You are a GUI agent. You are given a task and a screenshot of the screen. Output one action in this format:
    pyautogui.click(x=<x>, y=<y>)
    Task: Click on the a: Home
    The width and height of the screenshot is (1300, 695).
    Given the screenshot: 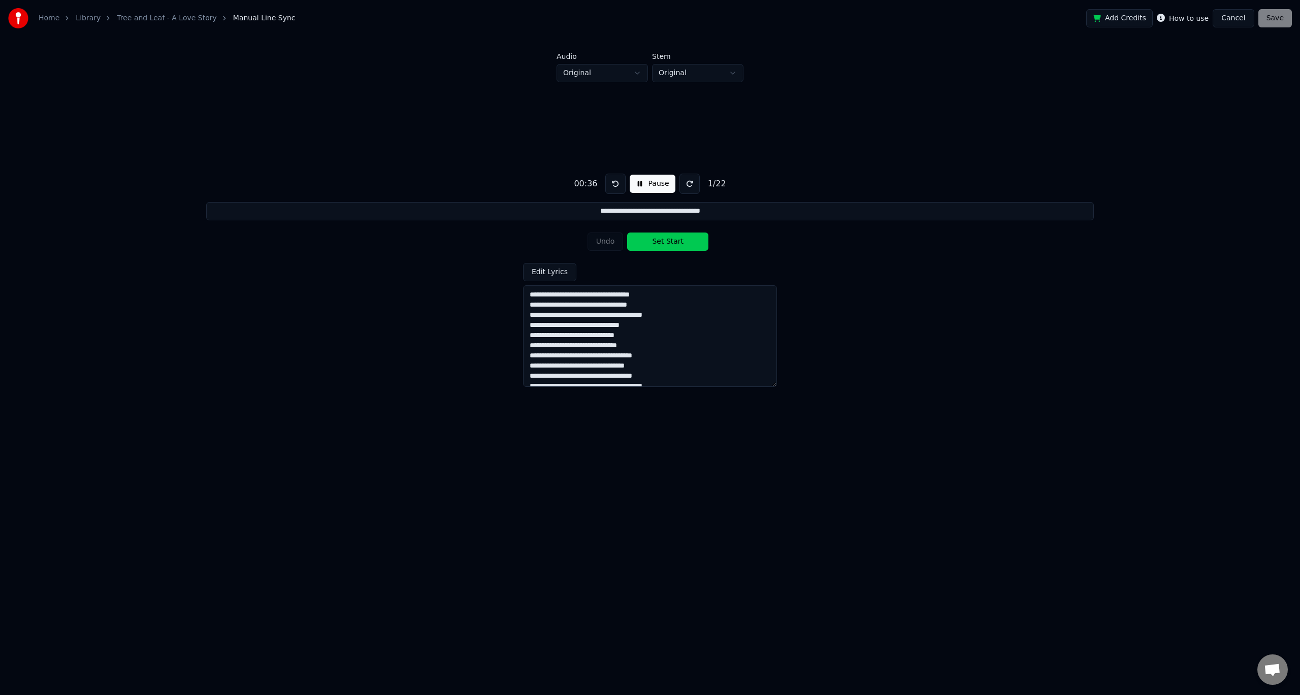 What is the action you would take?
    pyautogui.click(x=49, y=18)
    